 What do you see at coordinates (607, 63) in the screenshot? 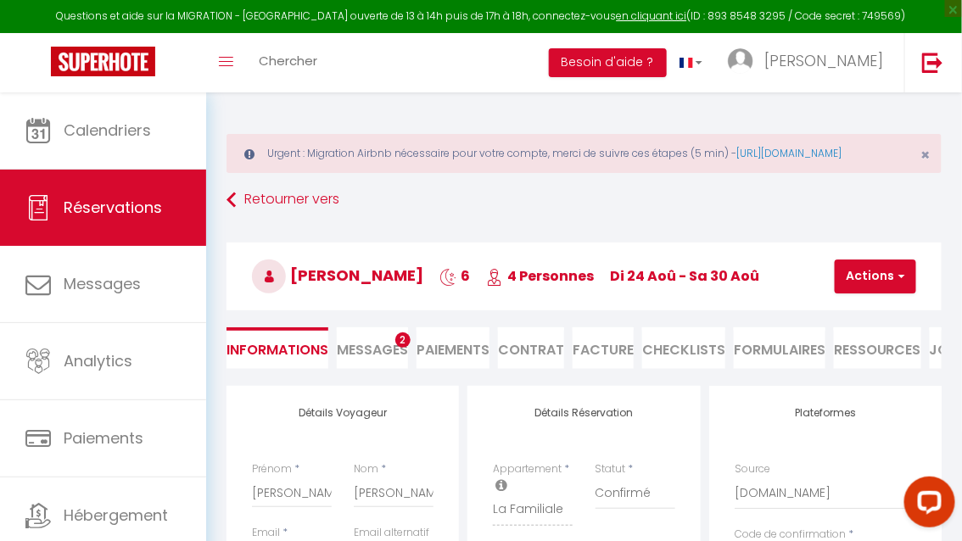
I see `button: Besoin d'aide ?` at bounding box center [607, 63].